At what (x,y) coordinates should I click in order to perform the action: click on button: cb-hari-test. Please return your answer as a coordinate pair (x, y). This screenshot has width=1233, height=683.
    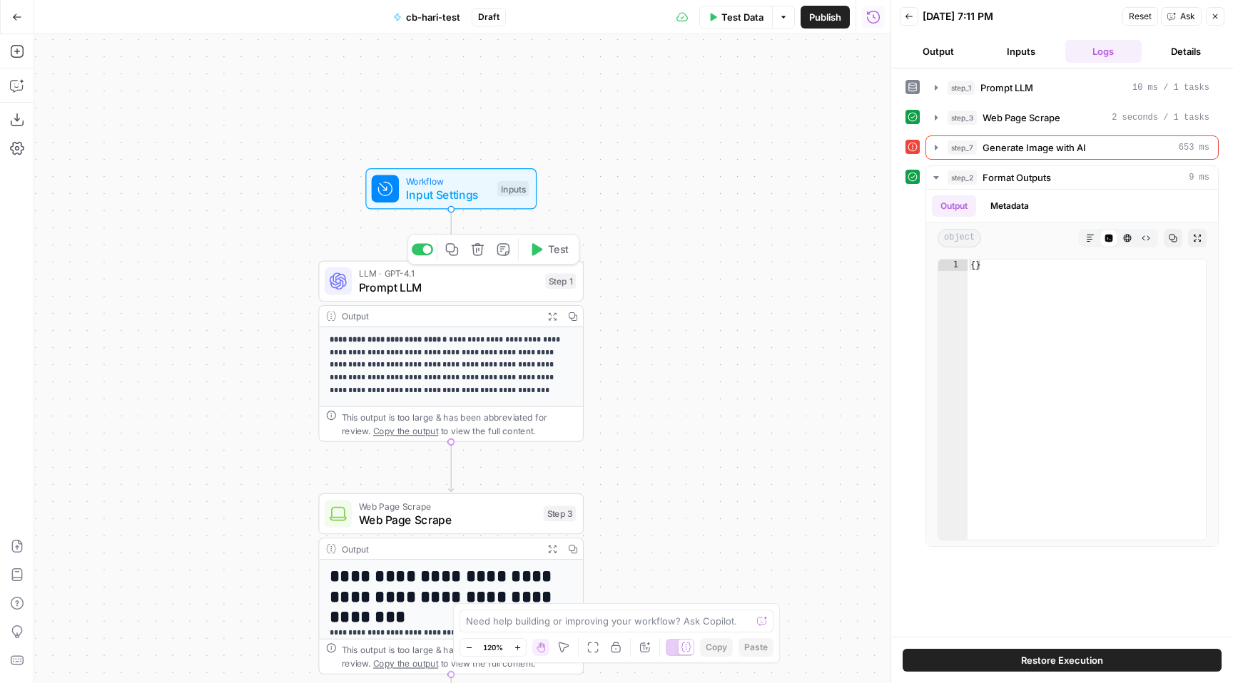
    Looking at the image, I should click on (427, 17).